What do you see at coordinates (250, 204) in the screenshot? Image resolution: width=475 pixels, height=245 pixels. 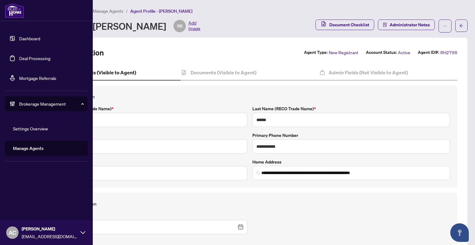 I see `h4: Personal Information` at bounding box center [250, 204].